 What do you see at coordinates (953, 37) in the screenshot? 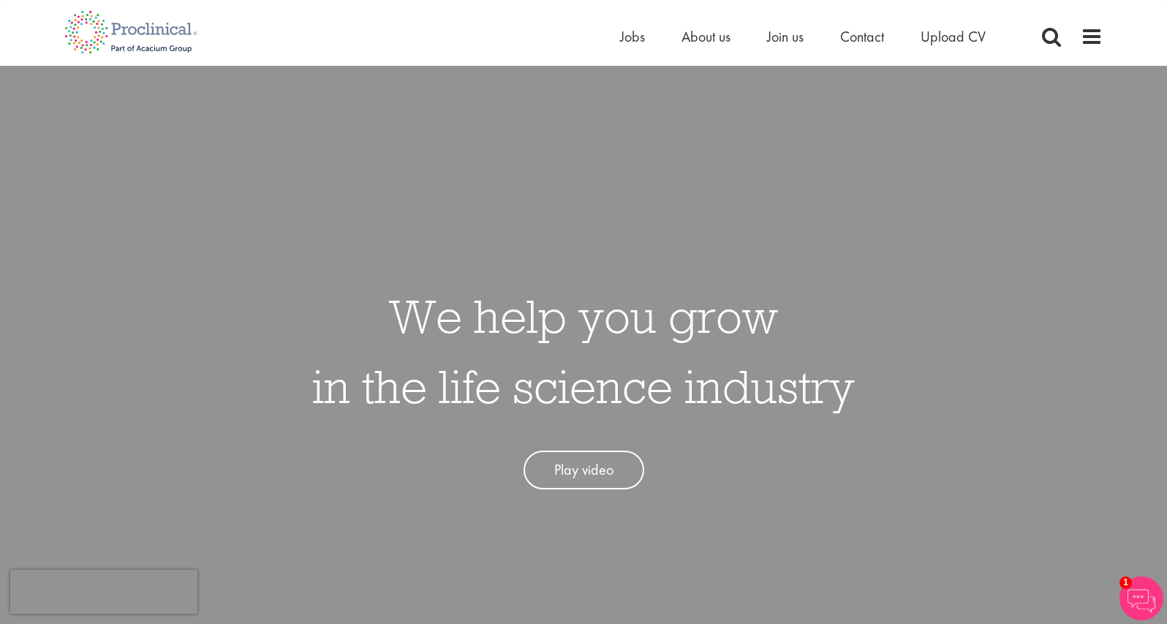
I see `a: Upload CV` at bounding box center [953, 37].